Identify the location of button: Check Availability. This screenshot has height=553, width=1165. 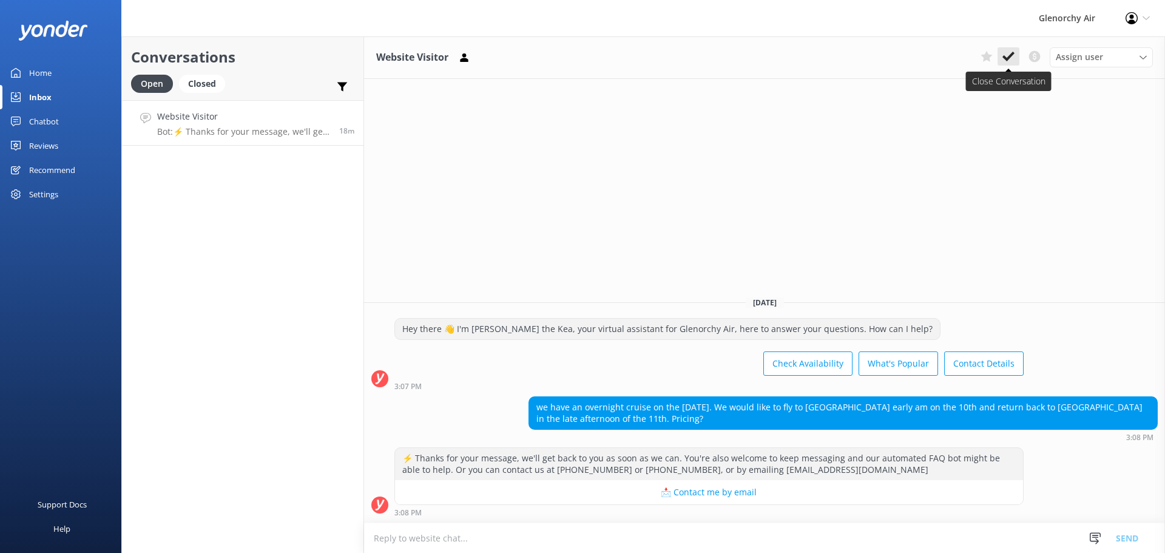
(808, 364).